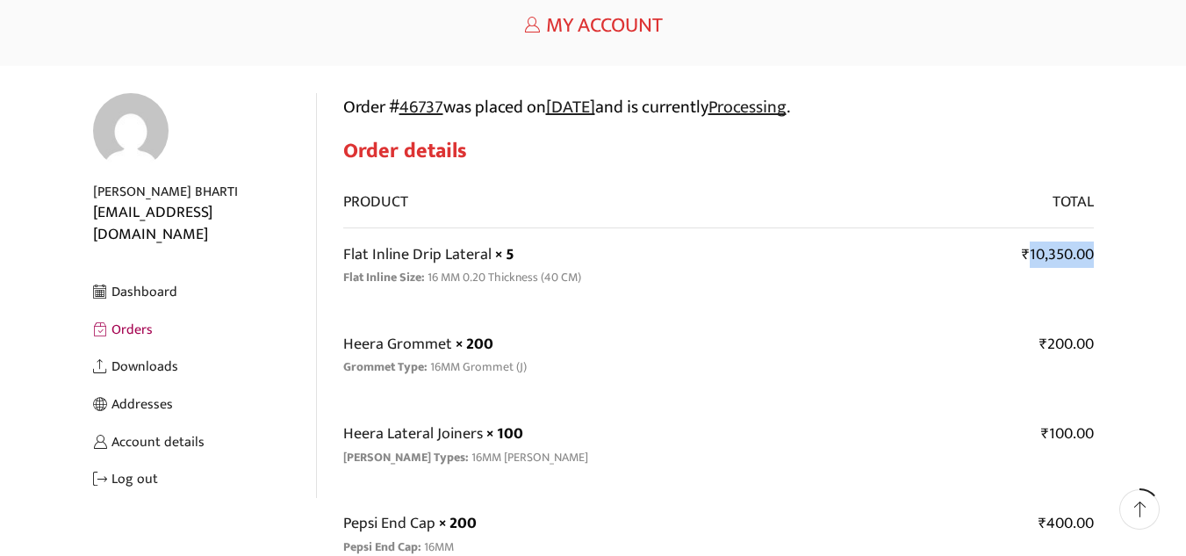 The width and height of the screenshot is (1186, 556). Describe the element at coordinates (1066, 523) in the screenshot. I see `bdi: 400.00` at that location.